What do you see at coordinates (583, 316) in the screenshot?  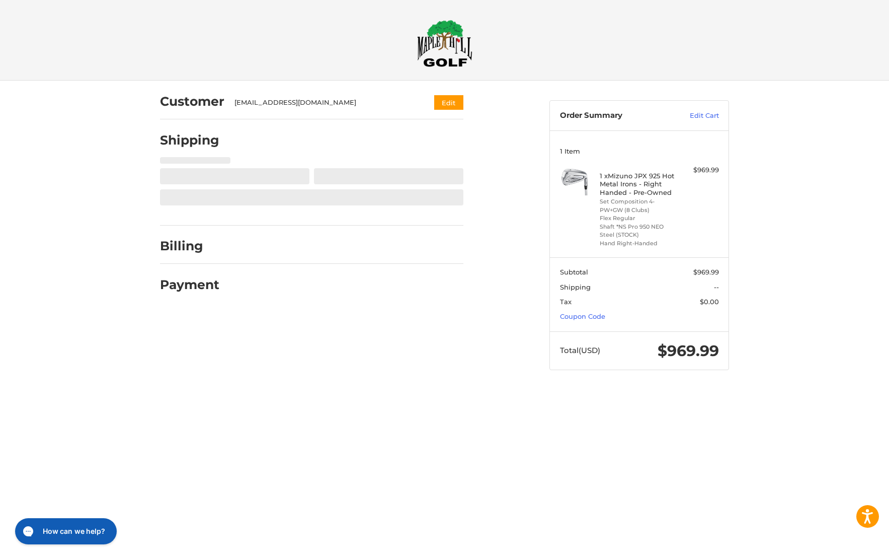 I see `a: Coupon Code` at bounding box center [583, 316].